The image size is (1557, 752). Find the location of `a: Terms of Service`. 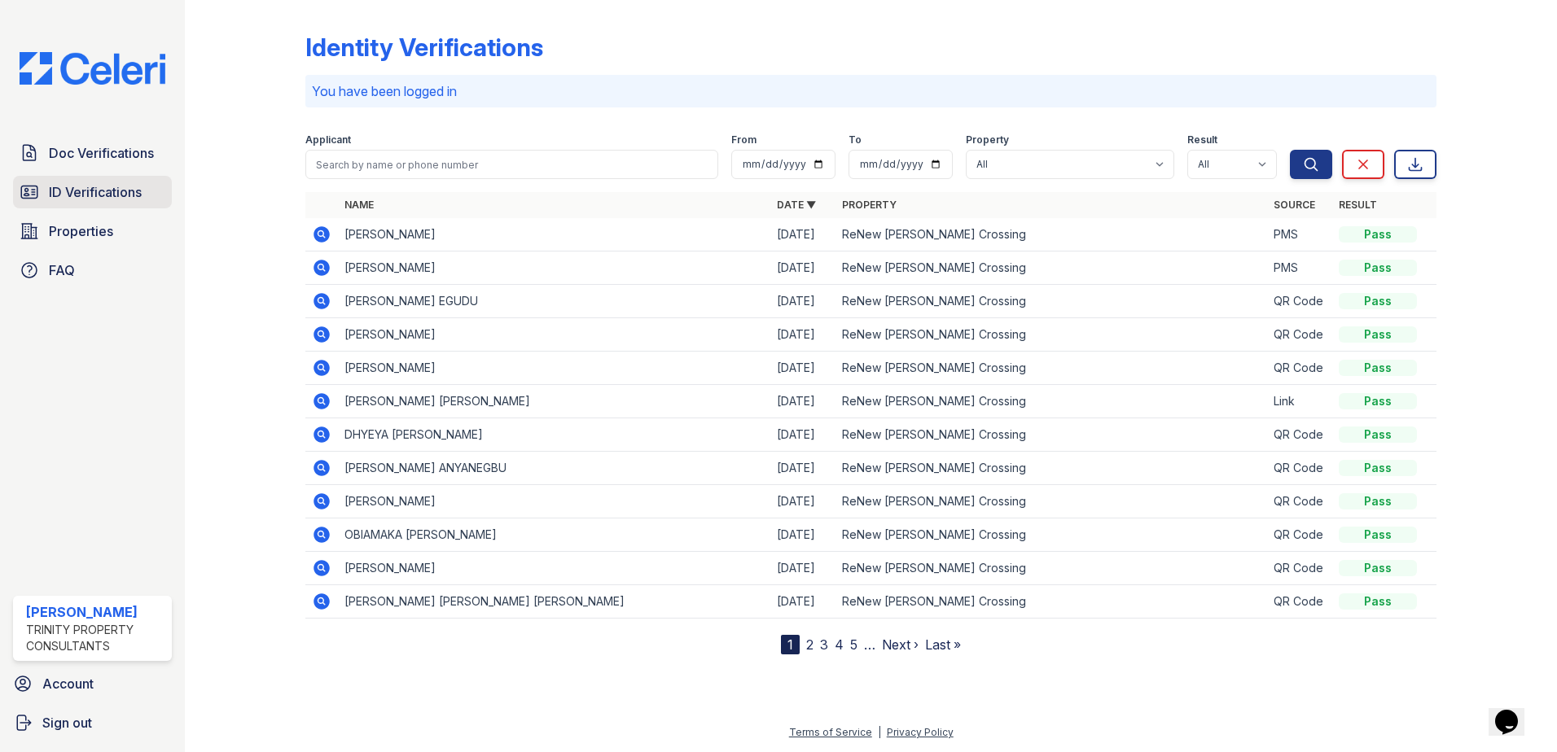

a: Terms of Service is located at coordinates (831, 732).